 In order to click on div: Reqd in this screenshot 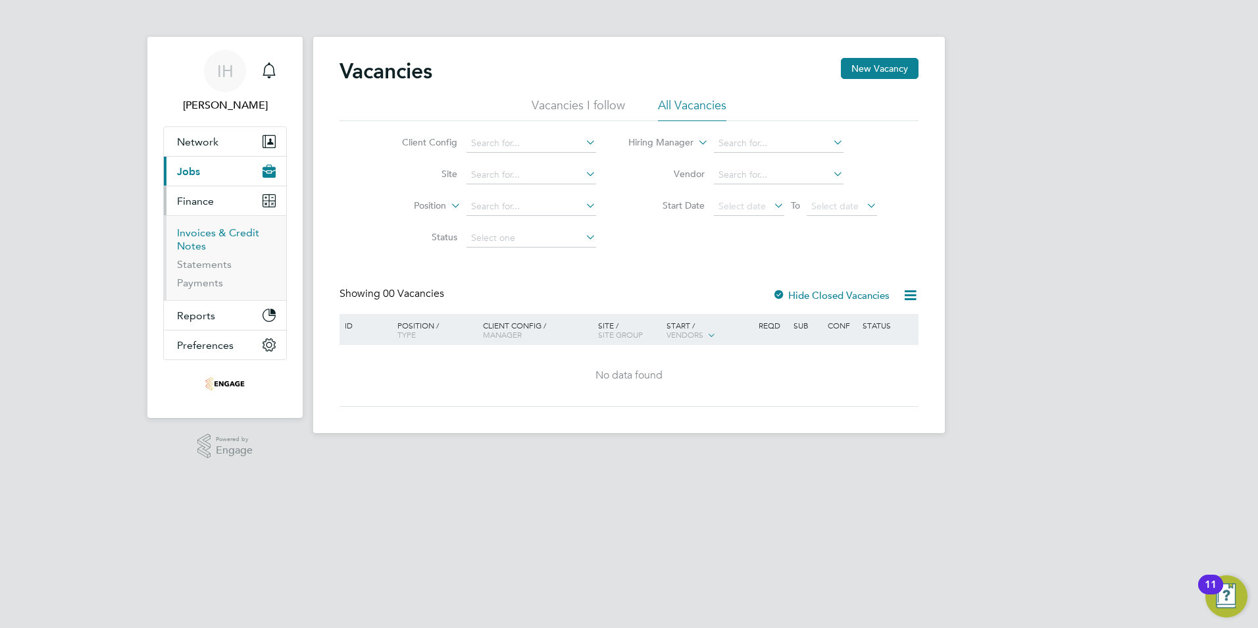, I will do `click(772, 325)`.